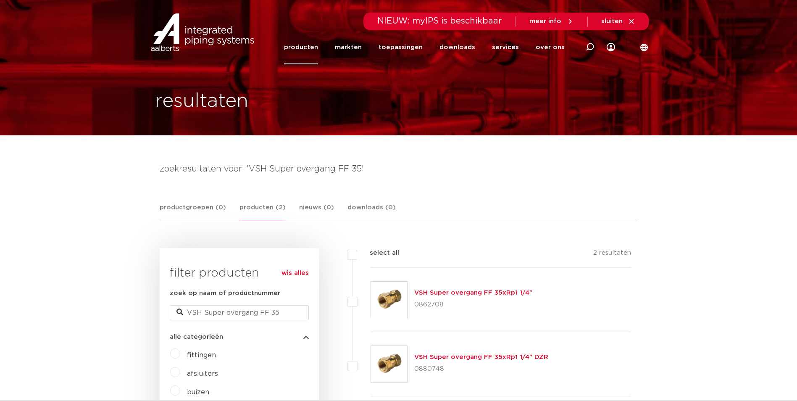  I want to click on a: VSH Super overgang FF 35xRp1 1/4", so click(473, 293).